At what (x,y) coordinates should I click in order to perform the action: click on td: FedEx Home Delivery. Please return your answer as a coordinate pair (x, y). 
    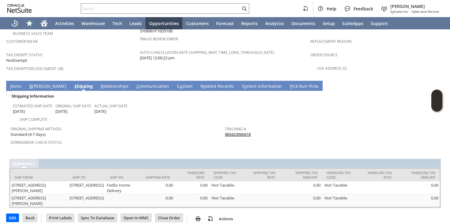
    Looking at the image, I should click on (123, 188).